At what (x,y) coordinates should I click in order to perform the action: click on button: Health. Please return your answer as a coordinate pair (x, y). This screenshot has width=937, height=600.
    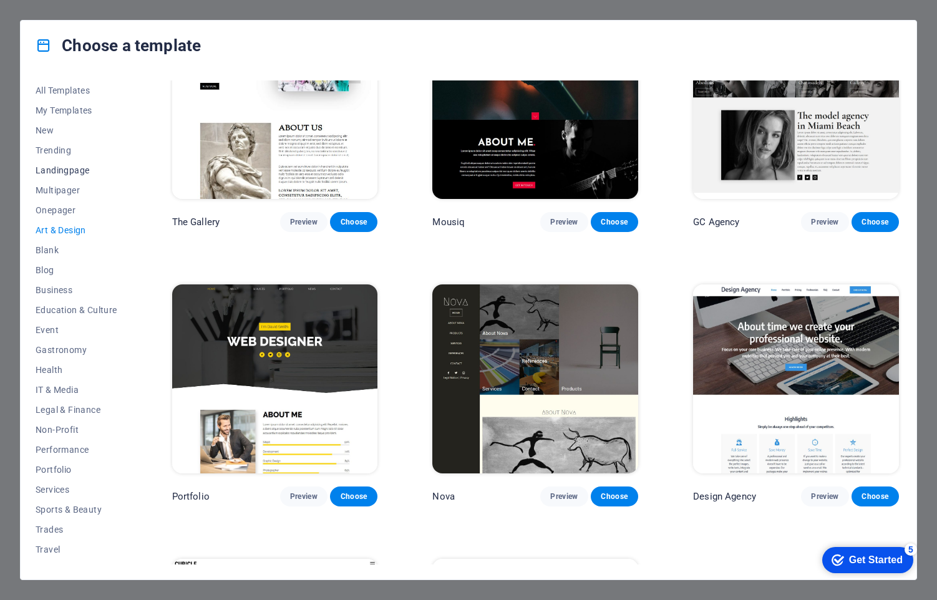
    Looking at the image, I should click on (76, 370).